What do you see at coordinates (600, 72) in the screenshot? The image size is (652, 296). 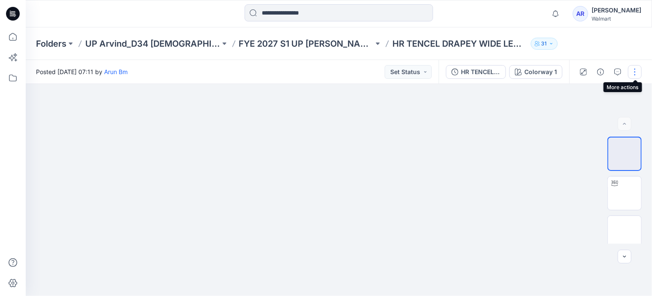 I see `button: Details` at bounding box center [600, 72].